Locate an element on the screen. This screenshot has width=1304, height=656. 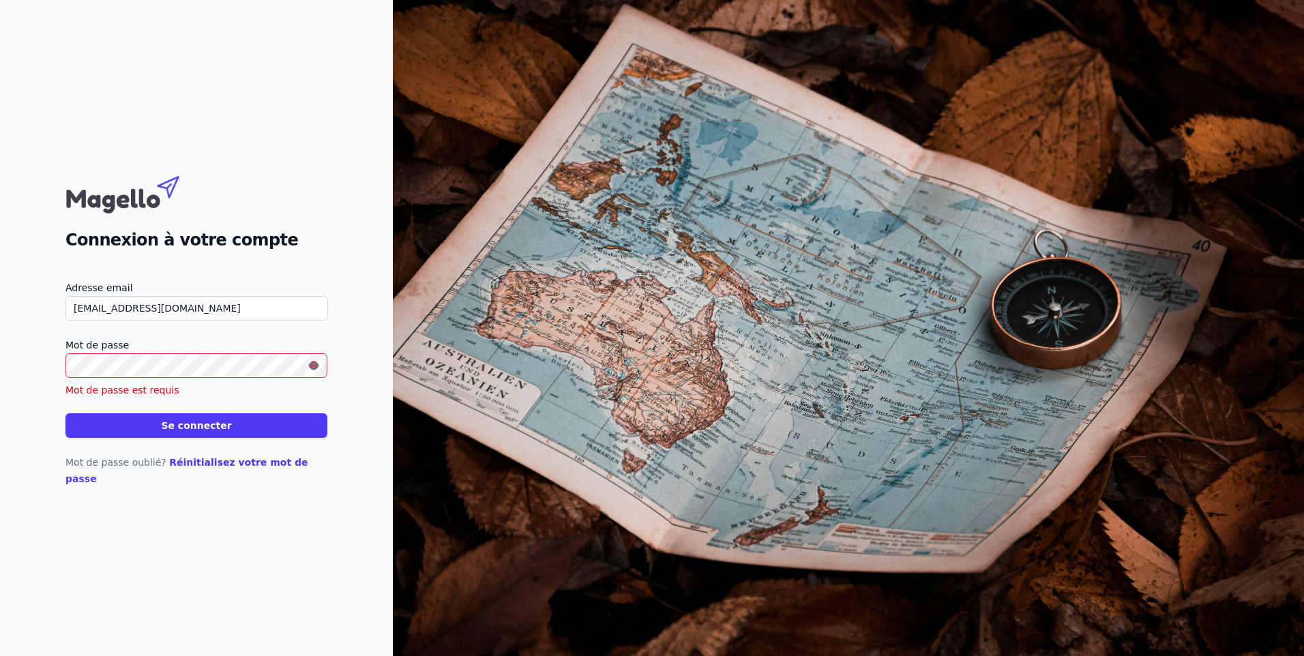
label: Adresse email is located at coordinates (196, 288).